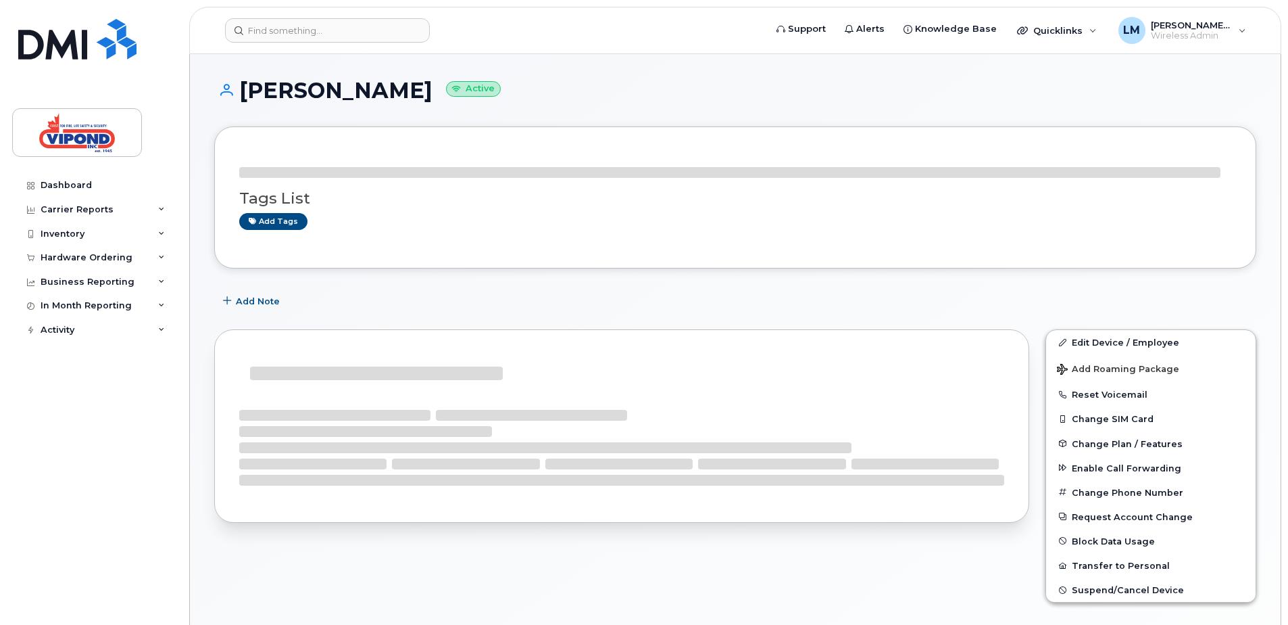 The width and height of the screenshot is (1288, 625). What do you see at coordinates (1151, 541) in the screenshot?
I see `button: Block Data Usage` at bounding box center [1151, 541].